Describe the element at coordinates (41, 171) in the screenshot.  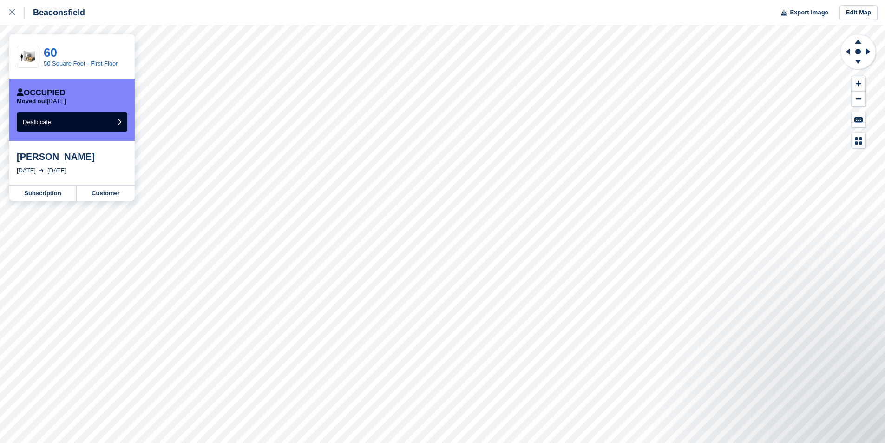
I see `img: arrow-right-light-icn-cde0832a797a2874e46488d9cf13f60e5c3a73dbe684e267c42b8395dfbc2abf.svg` at that location.